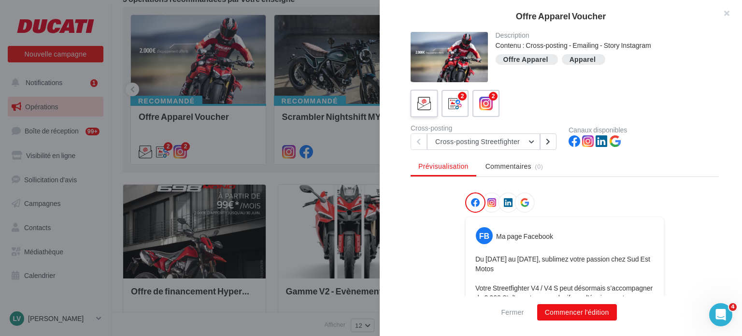  I want to click on div: Ma page Facebook, so click(525, 236).